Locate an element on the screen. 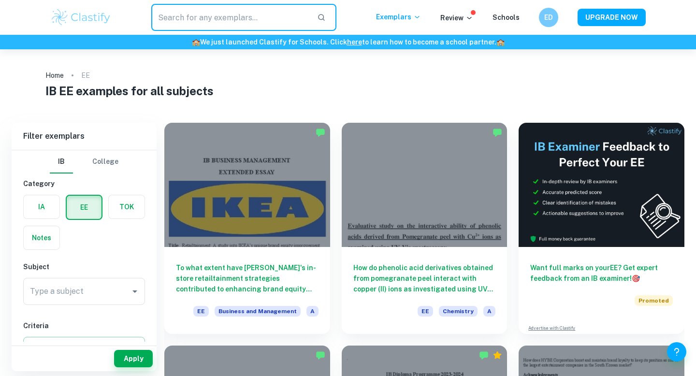 This screenshot has width=696, height=376. h6: How do phenolic acid derivatives obtained from pomegranate peel interact with copper (II) ions as... is located at coordinates (424, 278).